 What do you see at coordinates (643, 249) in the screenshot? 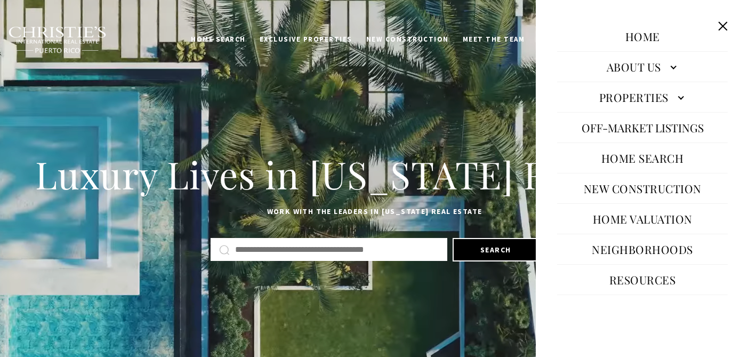
I see `a: Neighborhoods` at bounding box center [643, 249].